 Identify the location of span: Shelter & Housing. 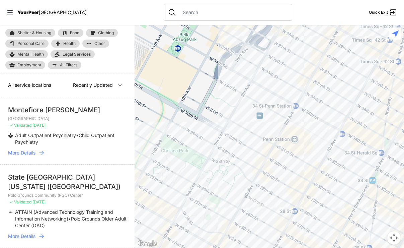
(34, 33).